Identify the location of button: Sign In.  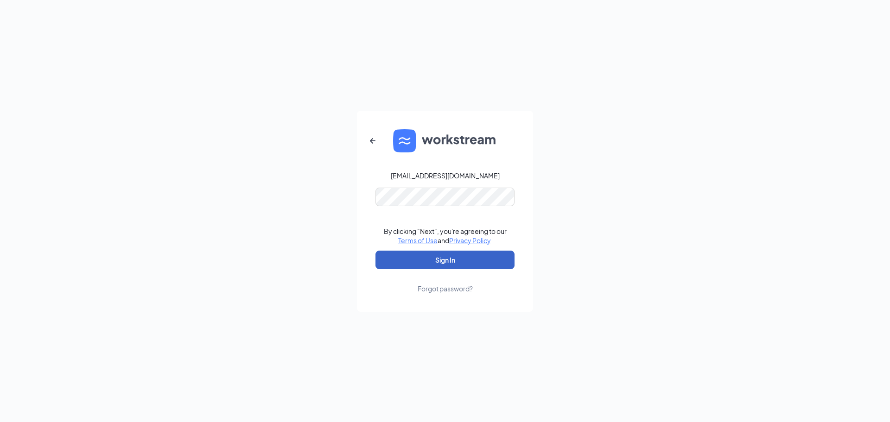
(445, 260).